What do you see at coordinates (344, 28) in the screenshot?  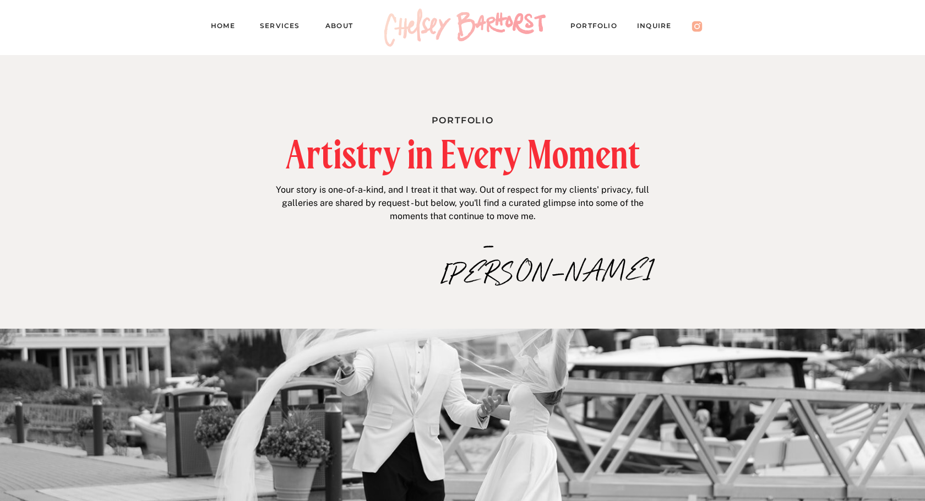 I see `nav: About` at bounding box center [344, 28].